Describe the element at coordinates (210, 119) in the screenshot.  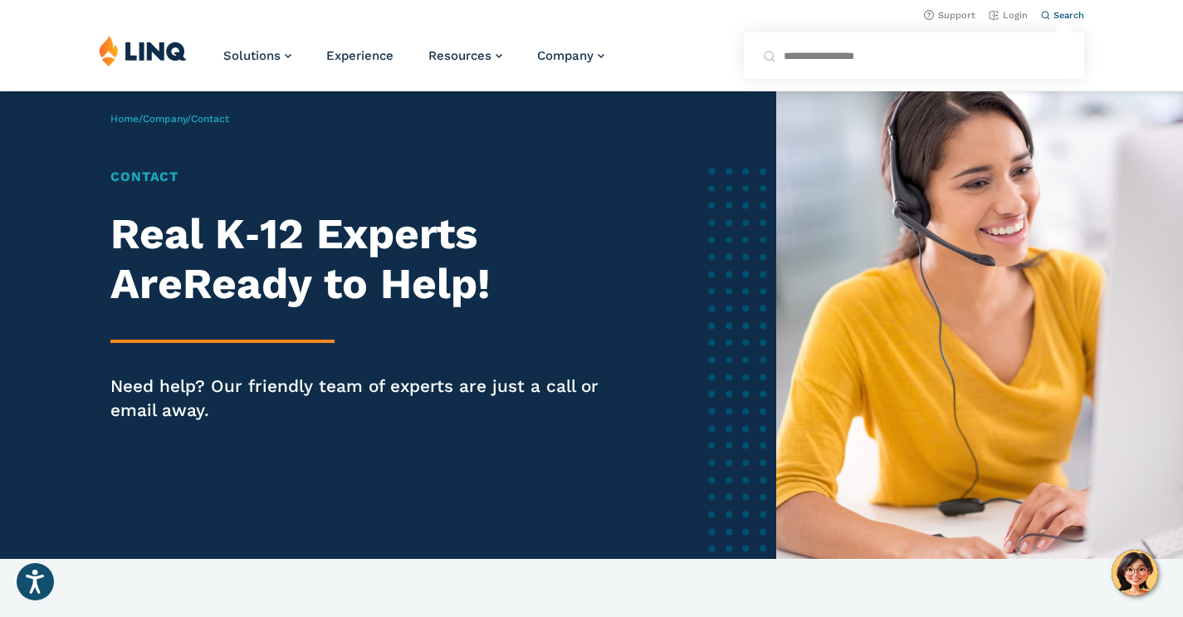
I see `span: Contact` at that location.